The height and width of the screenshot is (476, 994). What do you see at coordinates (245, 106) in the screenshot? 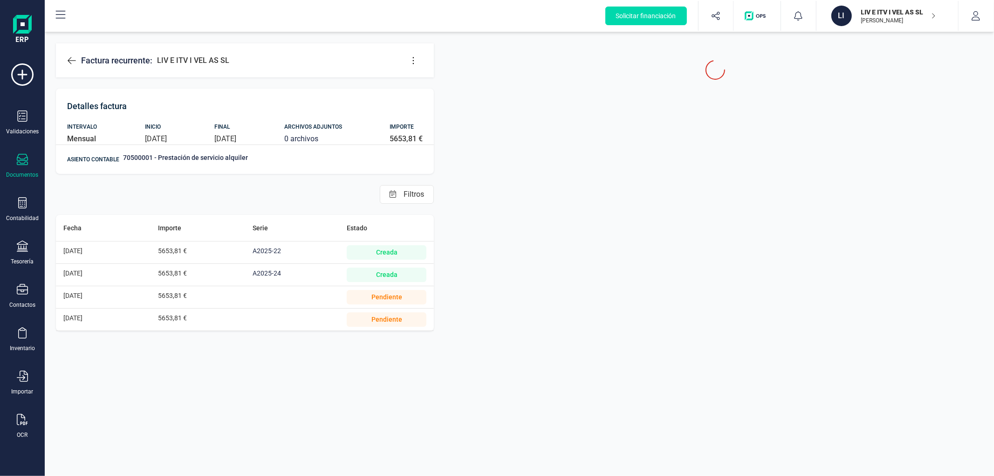
I see `h6: Detalles factura` at bounding box center [245, 106].